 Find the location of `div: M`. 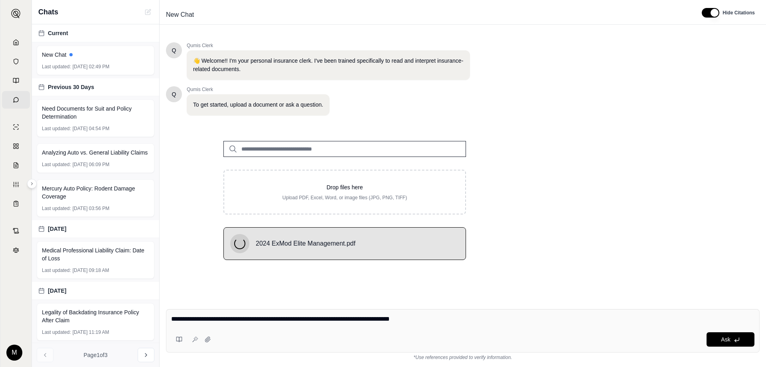

div: M is located at coordinates (14, 352).